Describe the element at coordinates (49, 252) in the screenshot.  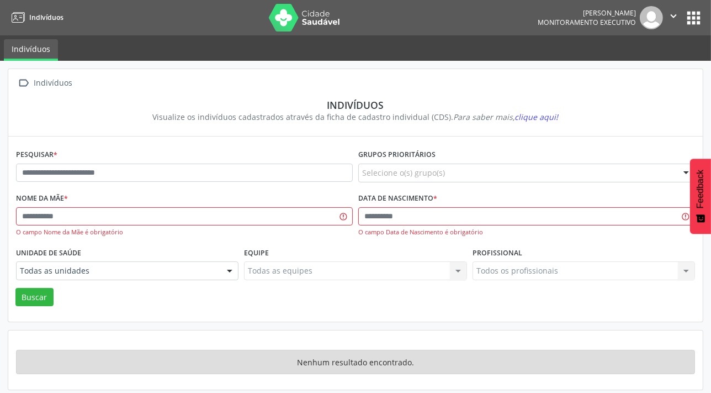
I see `label: Unidade de saúde` at that location.